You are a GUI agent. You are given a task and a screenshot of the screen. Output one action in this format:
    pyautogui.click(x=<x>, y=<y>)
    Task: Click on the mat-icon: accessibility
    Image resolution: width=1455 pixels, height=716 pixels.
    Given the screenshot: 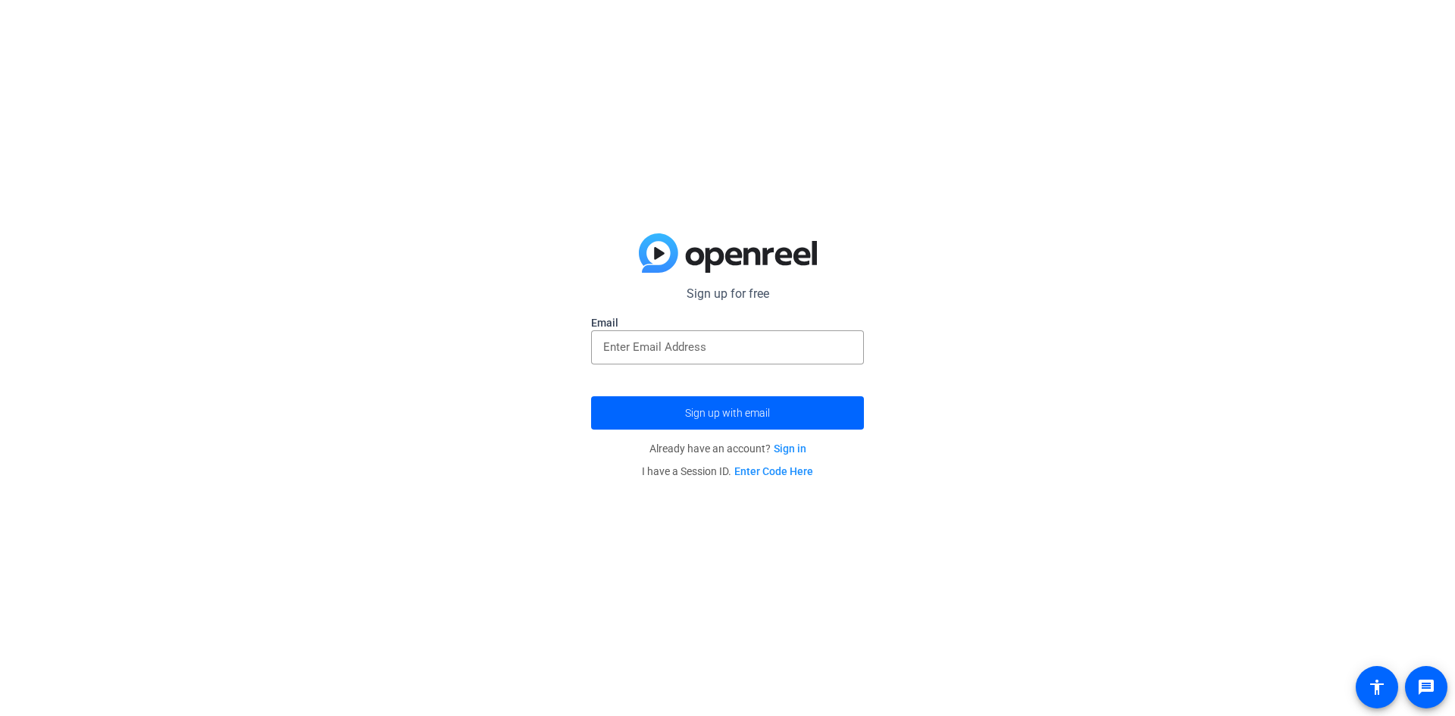 What is the action you would take?
    pyautogui.click(x=1377, y=687)
    